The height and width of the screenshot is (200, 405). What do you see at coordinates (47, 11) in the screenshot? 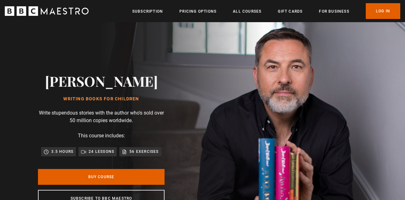
I see `a: BBC Maestro` at bounding box center [47, 11].